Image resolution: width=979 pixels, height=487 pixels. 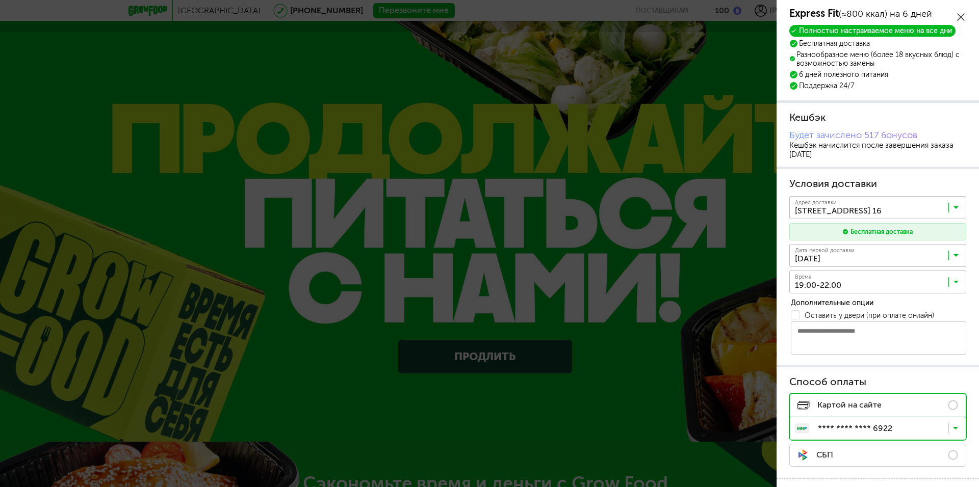 What do you see at coordinates (853, 135) in the screenshot?
I see `span: Будет зачислено 517 бонусов` at bounding box center [853, 135].